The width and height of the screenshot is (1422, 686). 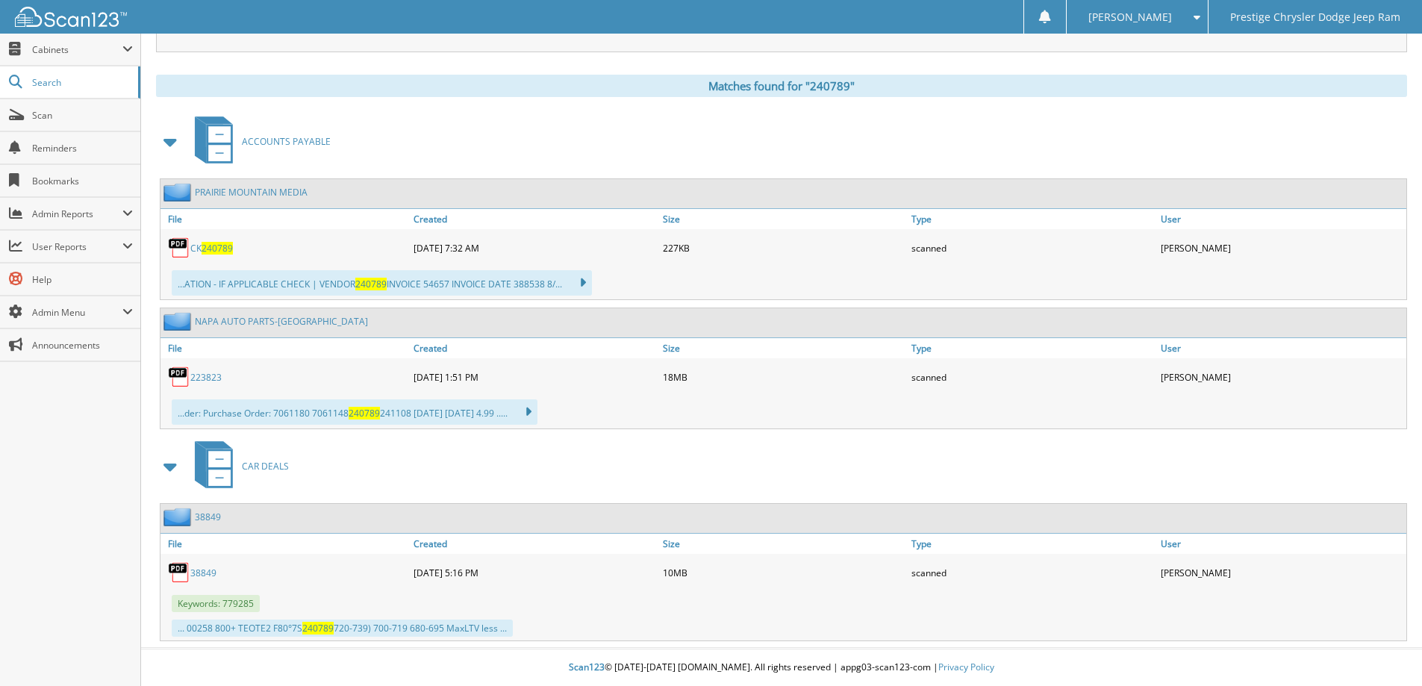 What do you see at coordinates (286, 141) in the screenshot?
I see `span: ACCOUNTS PAYABLE` at bounding box center [286, 141].